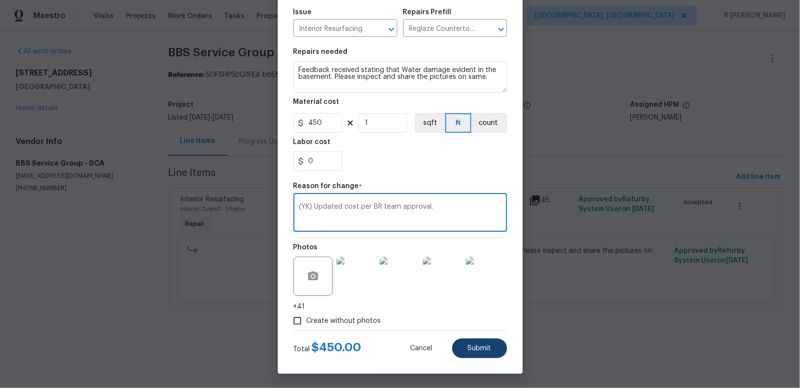 Image resolution: width=800 pixels, height=388 pixels. What do you see at coordinates (458, 123) in the screenshot?
I see `button: ft` at bounding box center [458, 123].